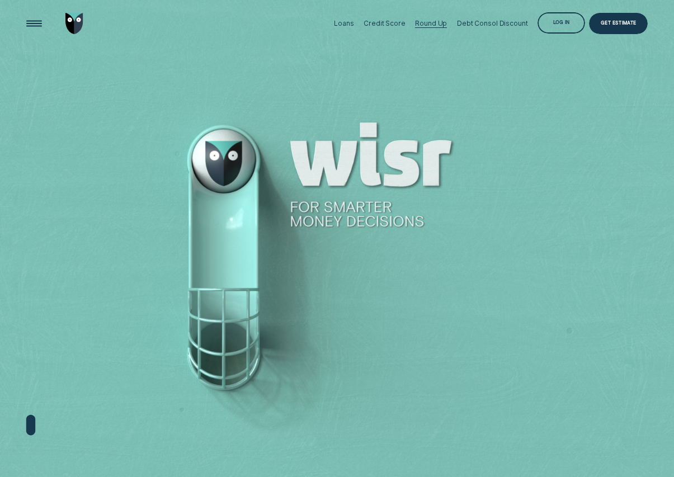  I want to click on div: Round Up, so click(431, 23).